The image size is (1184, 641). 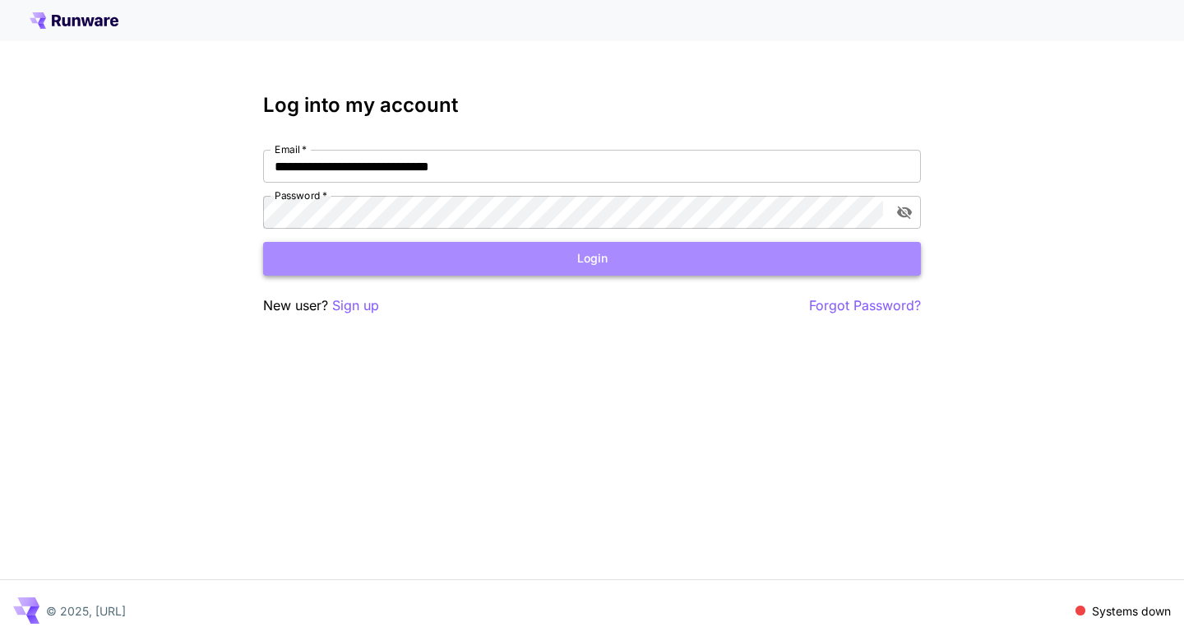 What do you see at coordinates (355, 305) in the screenshot?
I see `button: Sign up` at bounding box center [355, 305].